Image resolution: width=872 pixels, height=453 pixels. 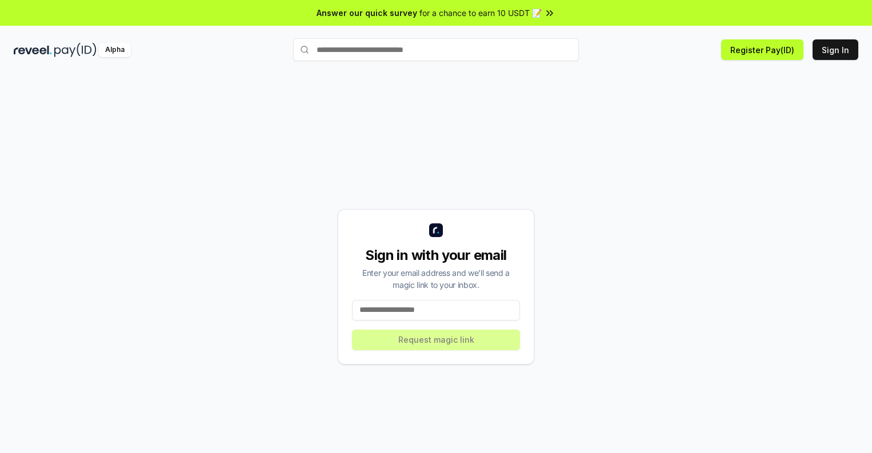 I want to click on img: logo_small, so click(x=436, y=230).